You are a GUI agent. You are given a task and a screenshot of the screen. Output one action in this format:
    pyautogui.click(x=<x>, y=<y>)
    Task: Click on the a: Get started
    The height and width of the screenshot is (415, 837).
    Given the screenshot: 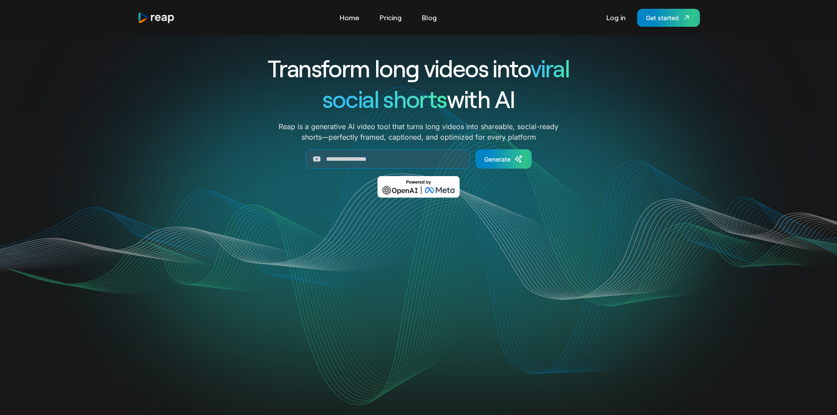 What is the action you would take?
    pyautogui.click(x=668, y=18)
    